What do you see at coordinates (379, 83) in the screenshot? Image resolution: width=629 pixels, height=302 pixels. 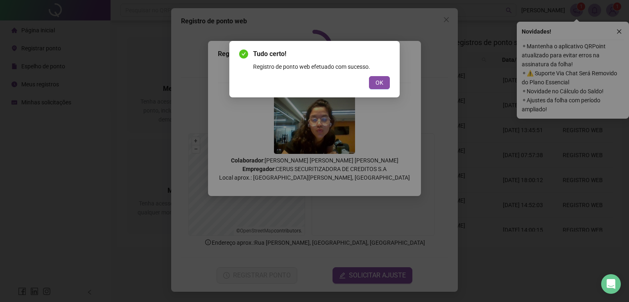 I see `span: OK` at bounding box center [379, 83].